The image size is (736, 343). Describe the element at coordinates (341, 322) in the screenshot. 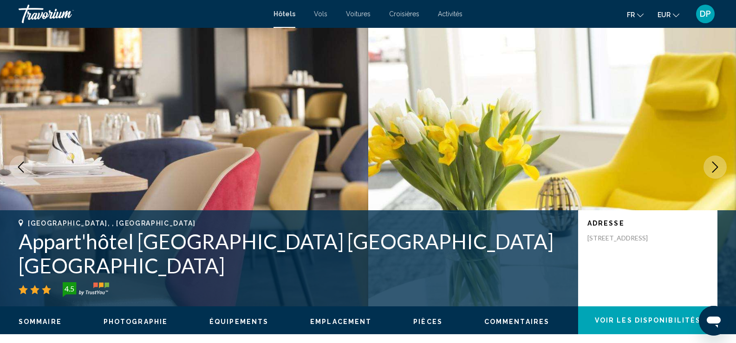

I see `button: Emplacement` at that location.